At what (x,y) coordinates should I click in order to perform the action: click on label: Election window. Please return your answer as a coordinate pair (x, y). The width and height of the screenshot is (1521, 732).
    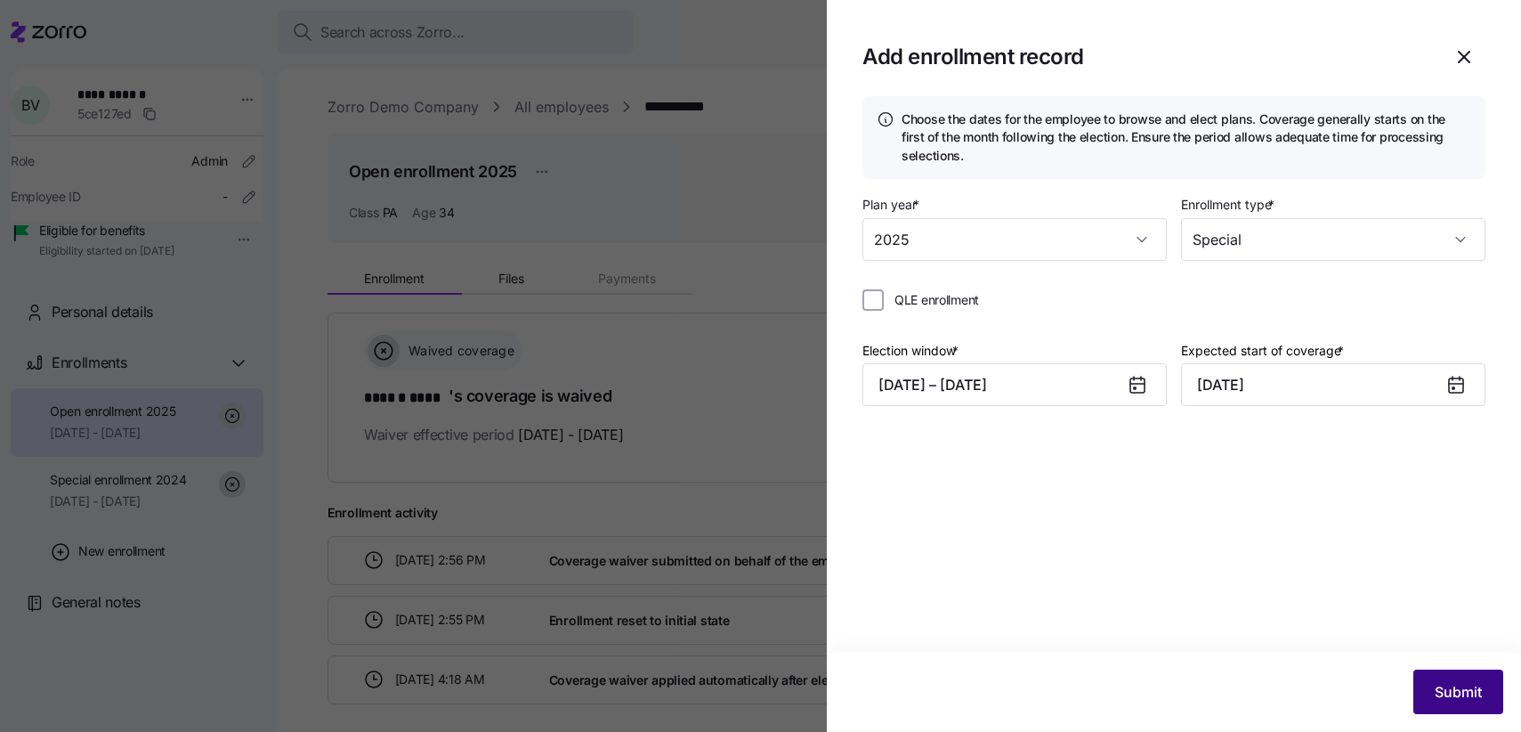
    Looking at the image, I should click on (912, 351).